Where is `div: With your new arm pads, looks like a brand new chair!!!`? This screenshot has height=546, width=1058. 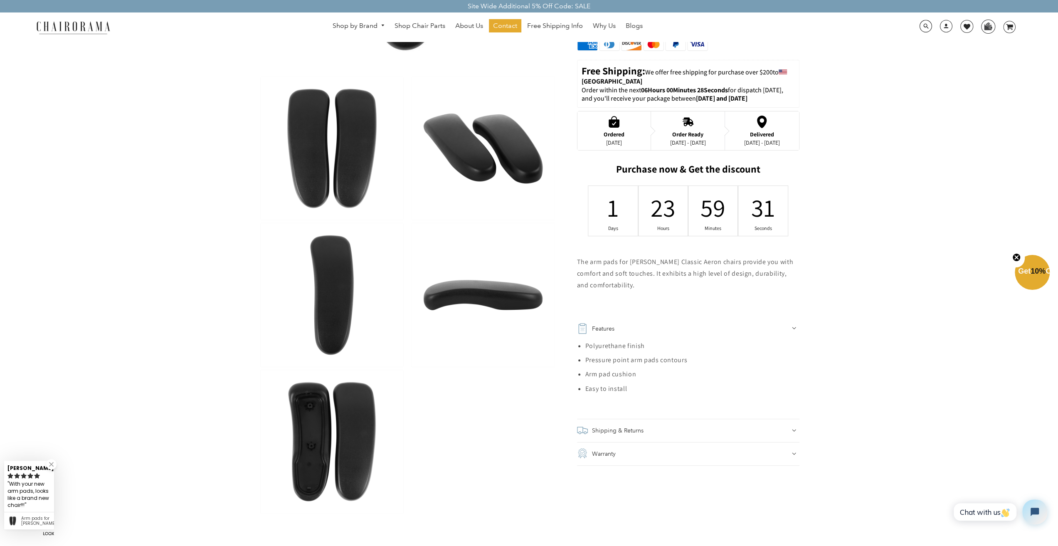 div: With your new arm pads, looks like a brand new chair!!! is located at coordinates (29, 495).